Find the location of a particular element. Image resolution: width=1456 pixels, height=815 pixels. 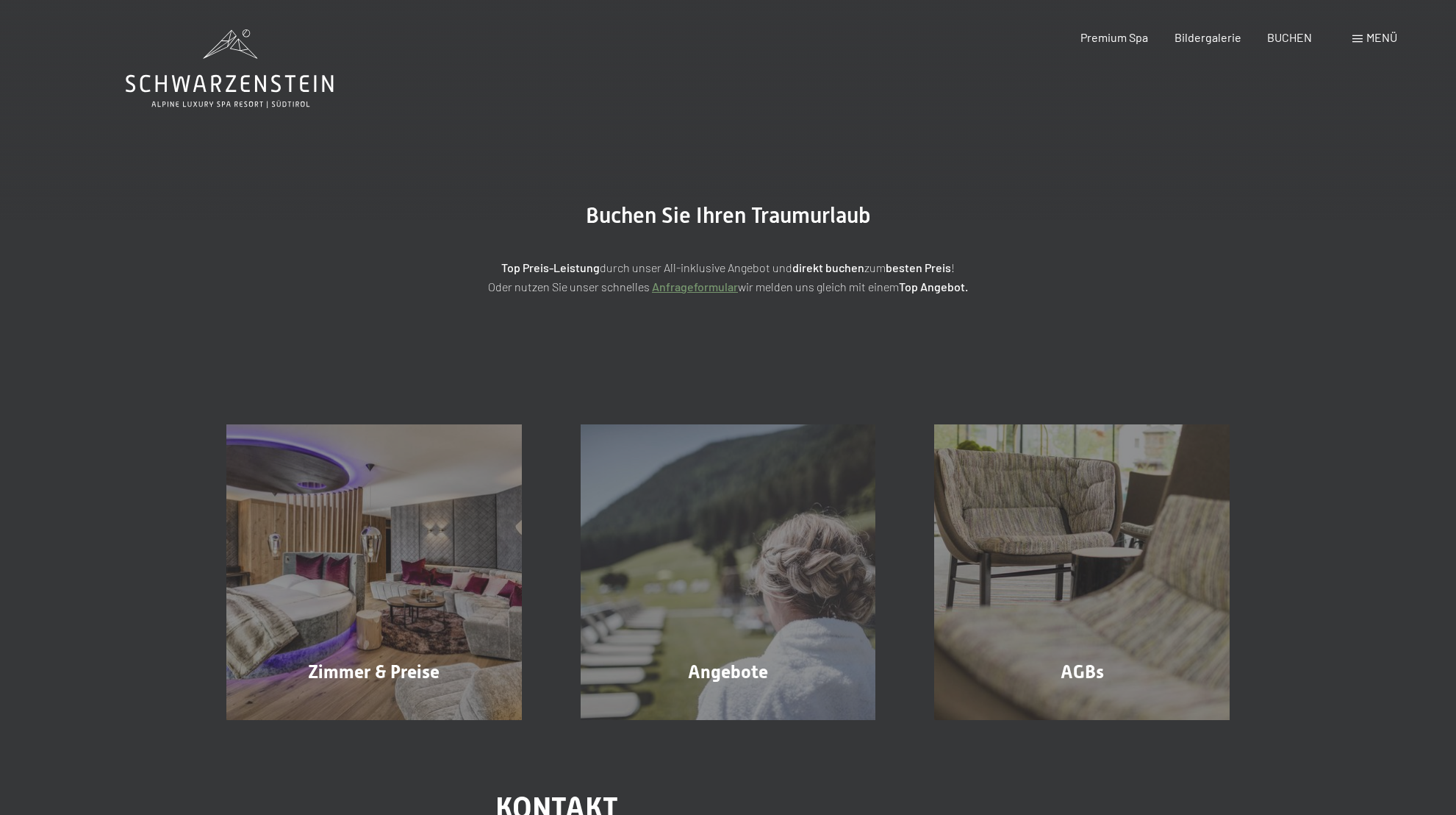

strong: direkt buchen is located at coordinates (828, 267).